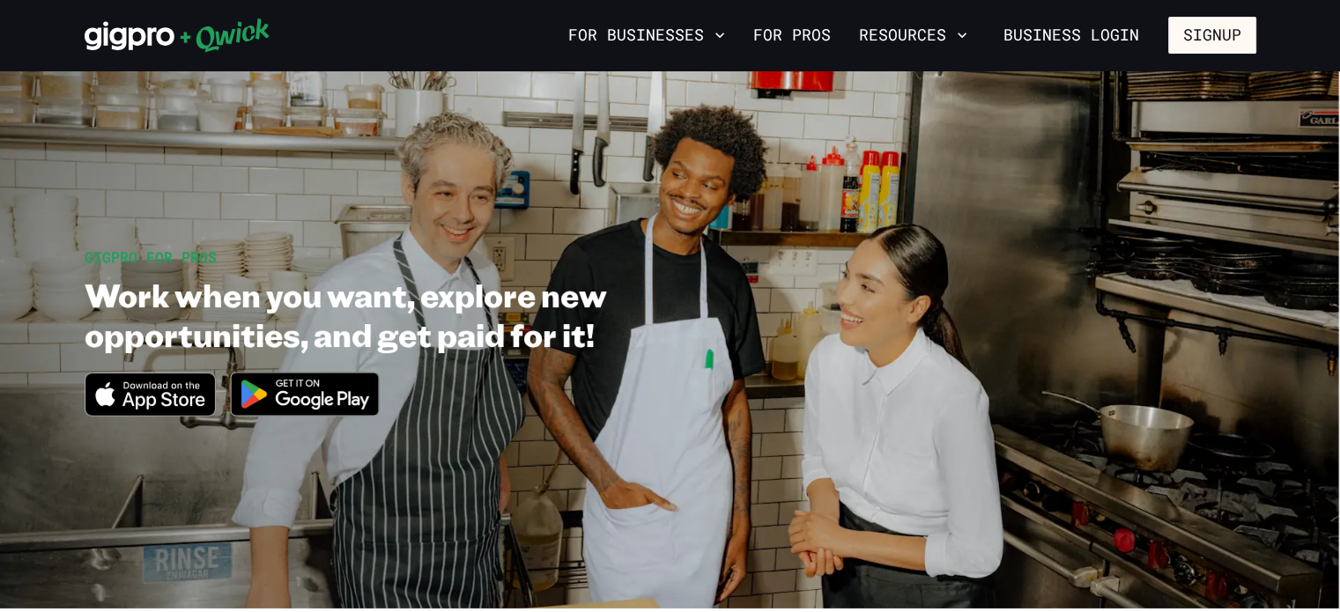 Image resolution: width=1340 pixels, height=612 pixels. Describe the element at coordinates (151, 256) in the screenshot. I see `span: GIGPRO FOR PROS` at that location.